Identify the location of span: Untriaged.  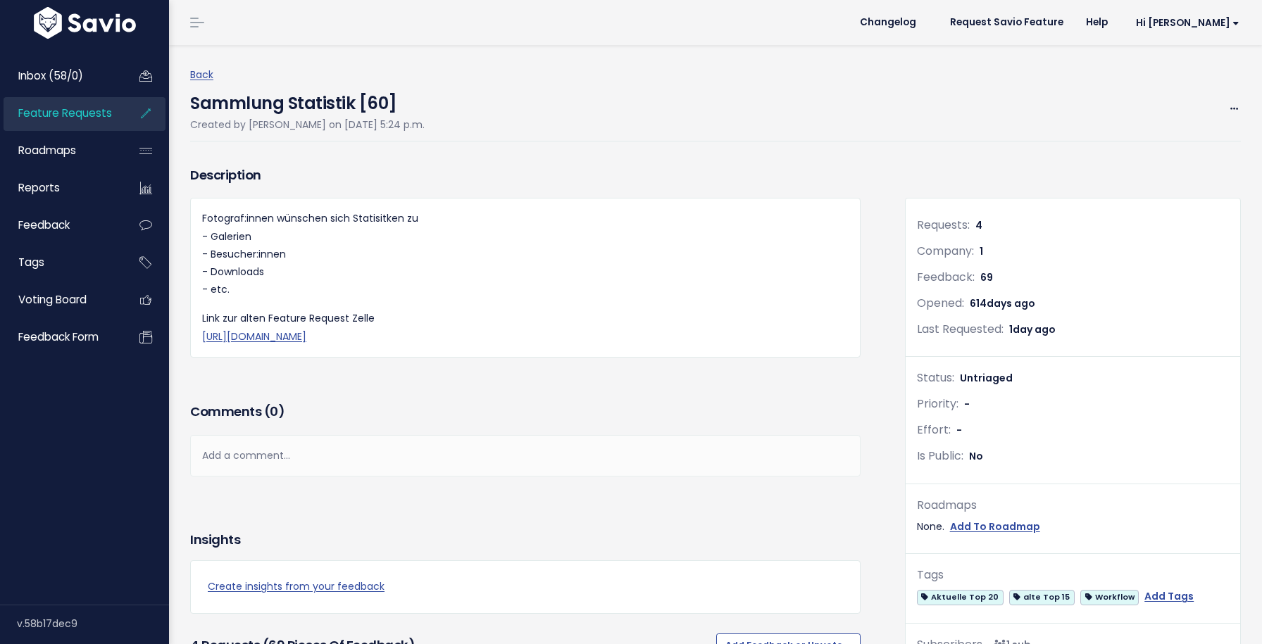
(986, 378).